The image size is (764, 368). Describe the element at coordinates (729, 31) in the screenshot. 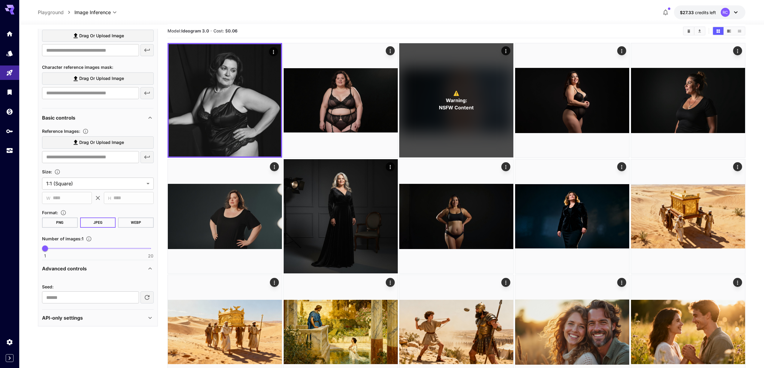

I see `div: Show media in grid viewShow media in video viewShow media in list view` at that location.